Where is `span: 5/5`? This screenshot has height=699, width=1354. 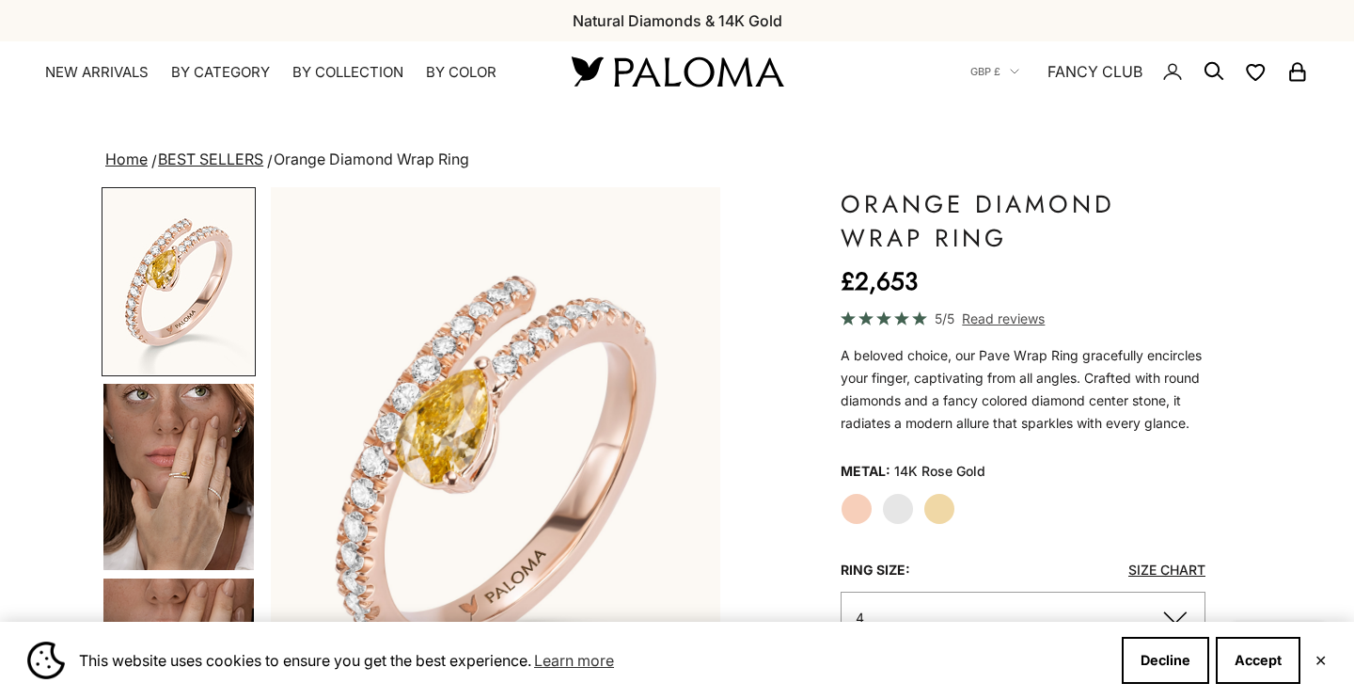 span: 5/5 is located at coordinates (944, 318).